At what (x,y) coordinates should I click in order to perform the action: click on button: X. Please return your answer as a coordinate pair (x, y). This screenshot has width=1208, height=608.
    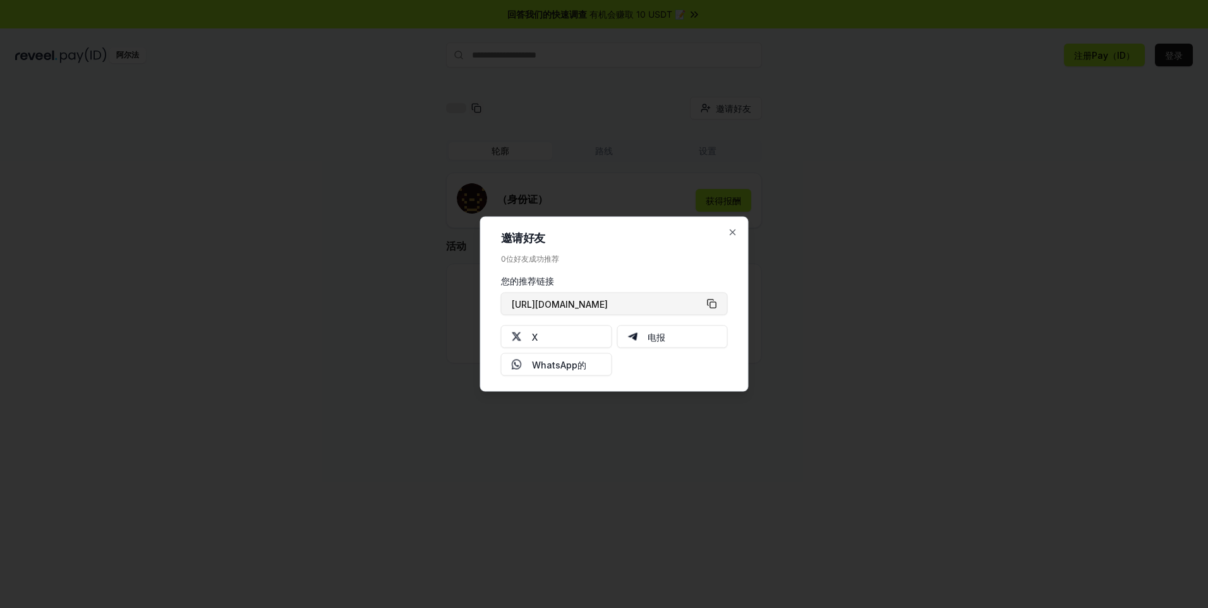
    Looking at the image, I should click on (557, 337).